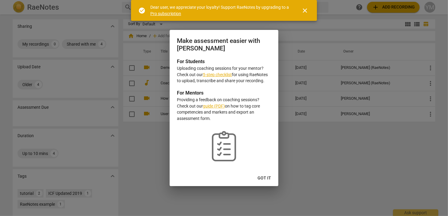 This screenshot has height=216, width=448. What do you see at coordinates (142, 11) in the screenshot?
I see `span: check_circle` at bounding box center [142, 11].